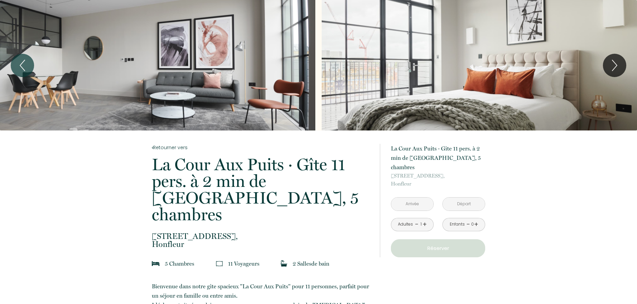 The image size is (637, 304). I want to click on input: Arrivée, so click(412, 204).